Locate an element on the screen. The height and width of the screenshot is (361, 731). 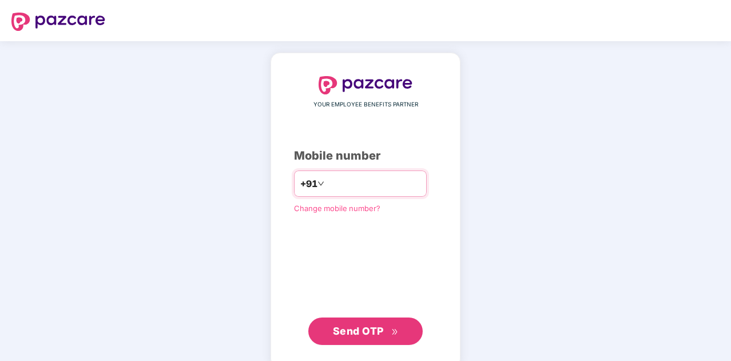
span: Change mobile number? is located at coordinates (337, 208).